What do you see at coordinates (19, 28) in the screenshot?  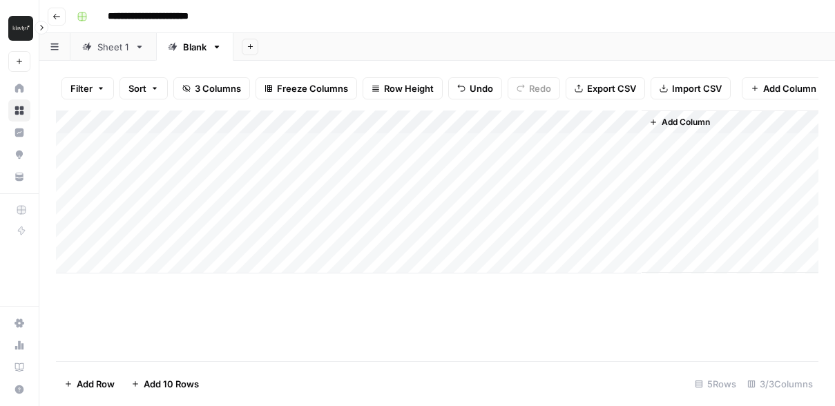 I see `button: Workspace: Klaviyo` at bounding box center [19, 28].